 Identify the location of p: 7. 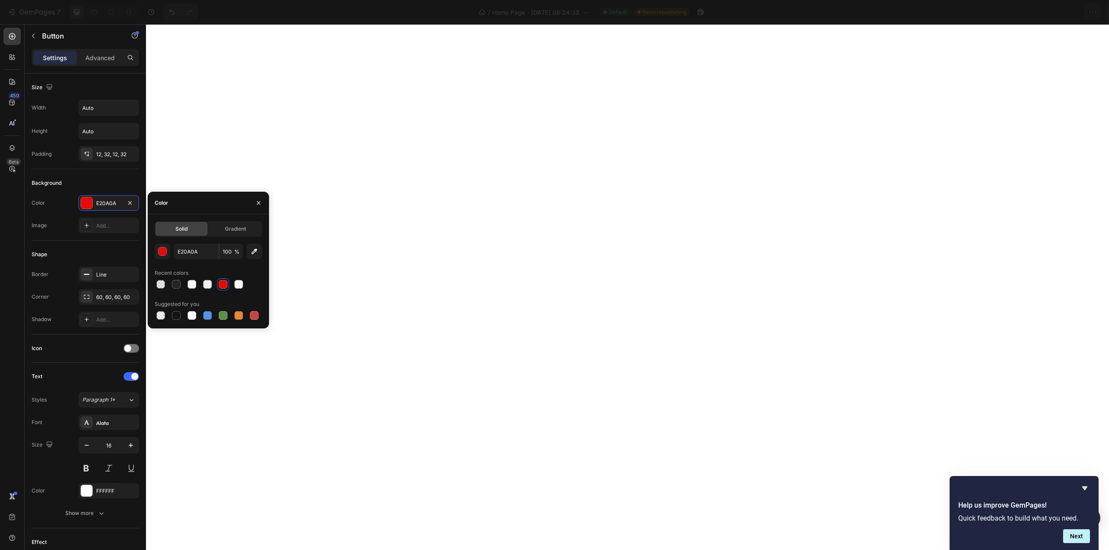
(58, 12).